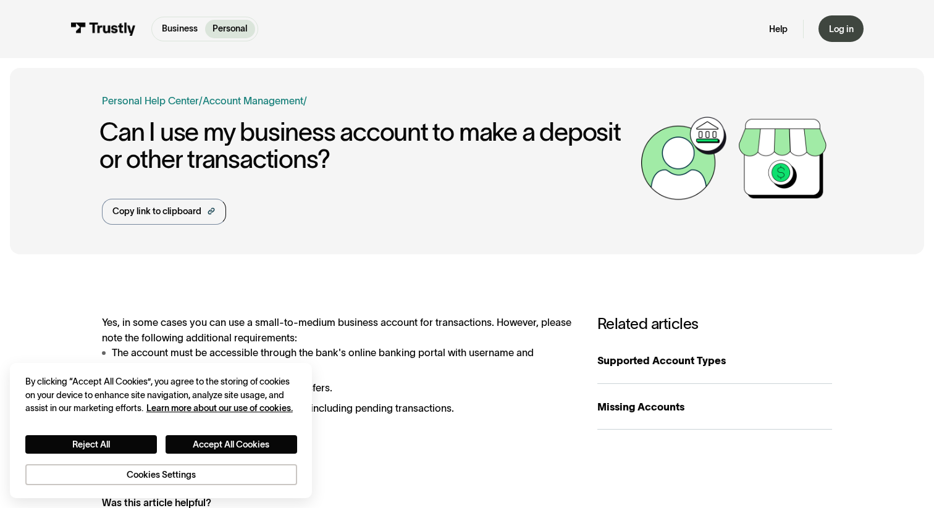 This screenshot has width=934, height=508. I want to click on div: Missing Accounts, so click(715, 407).